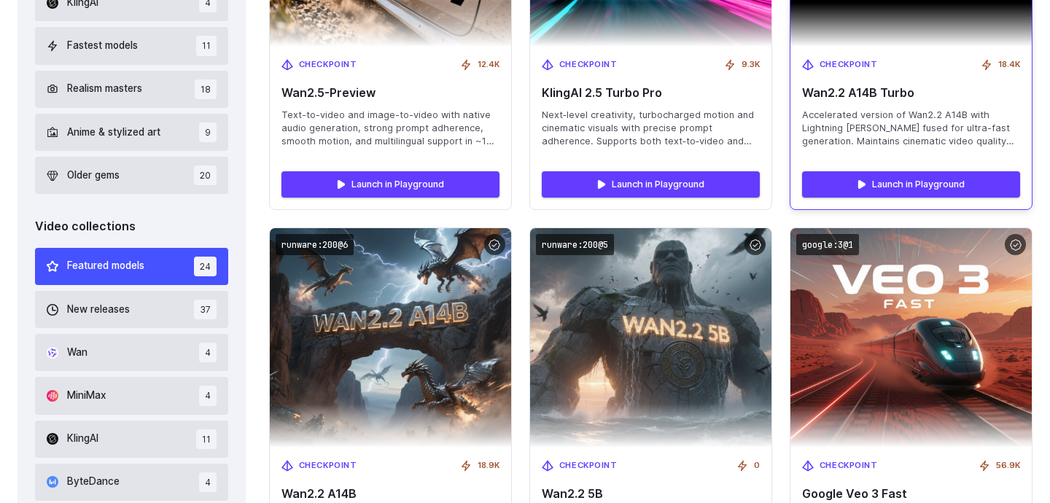 The height and width of the screenshot is (503, 1050). I want to click on img: Google Veo 3 Fast, so click(911, 338).